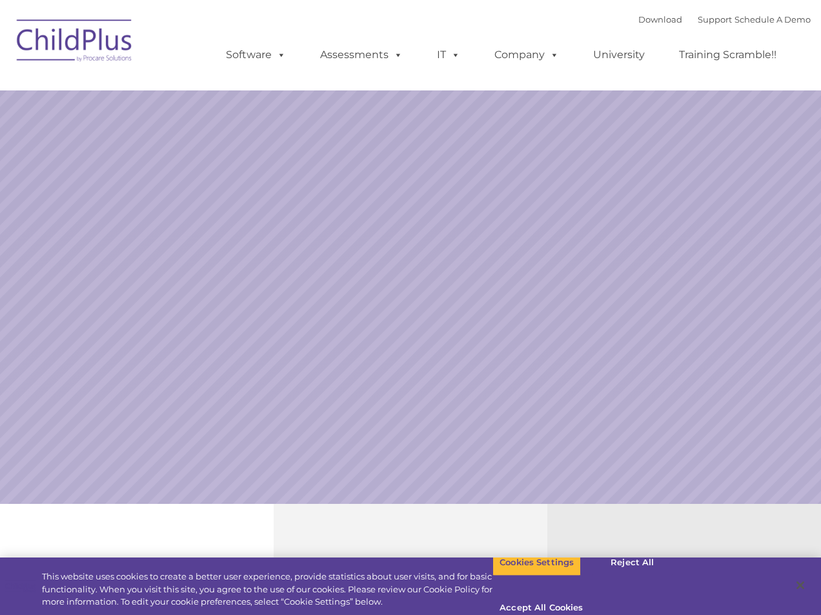  What do you see at coordinates (619, 55) in the screenshot?
I see `a: University` at bounding box center [619, 55].